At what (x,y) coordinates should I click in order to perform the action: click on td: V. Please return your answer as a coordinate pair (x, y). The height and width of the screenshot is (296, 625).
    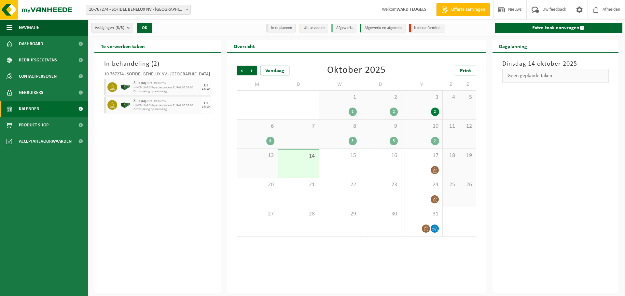
    Looking at the image, I should click on (422, 85).